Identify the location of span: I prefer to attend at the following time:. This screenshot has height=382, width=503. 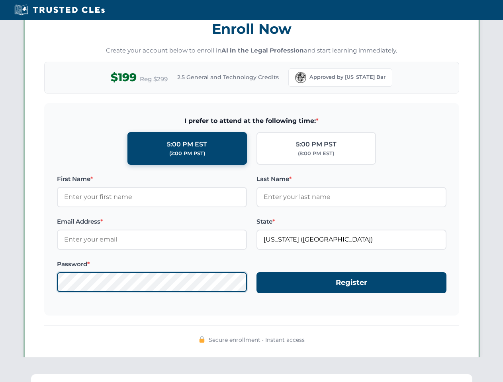
(251, 121).